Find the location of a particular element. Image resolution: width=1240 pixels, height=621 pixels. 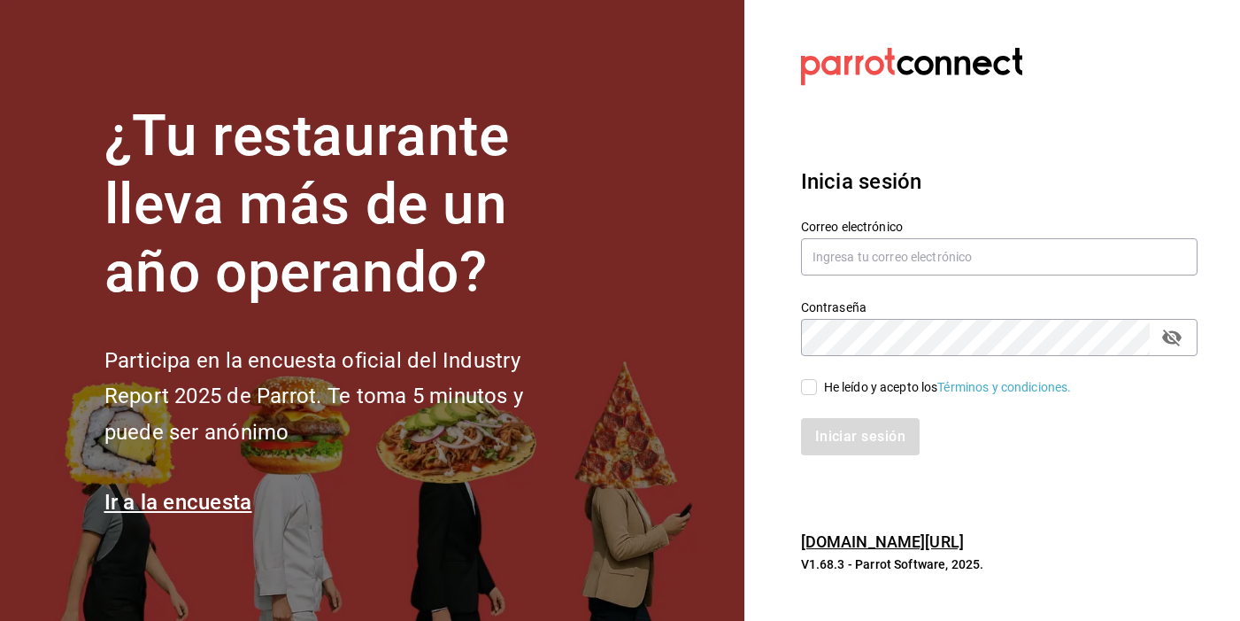

a: Términos y condiciones. is located at coordinates (1004, 387).